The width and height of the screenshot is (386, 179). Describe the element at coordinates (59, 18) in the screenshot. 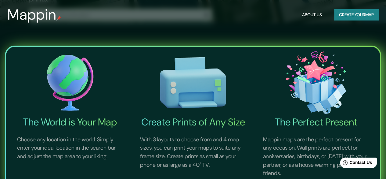

I see `img: mappin-pin` at that location.